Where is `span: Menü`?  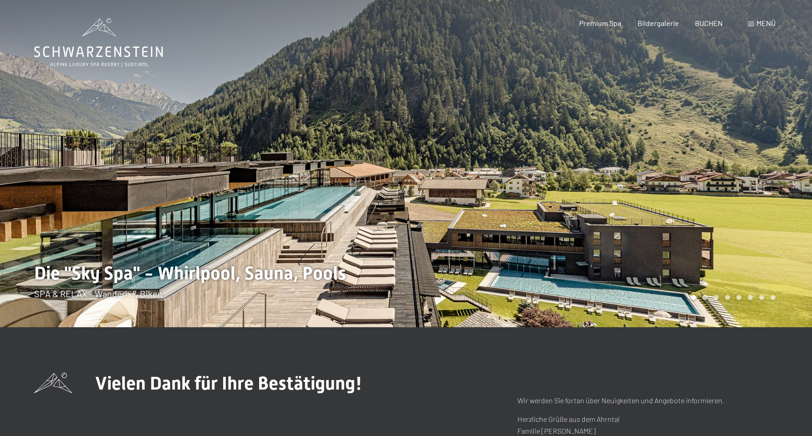 span: Menü is located at coordinates (766, 23).